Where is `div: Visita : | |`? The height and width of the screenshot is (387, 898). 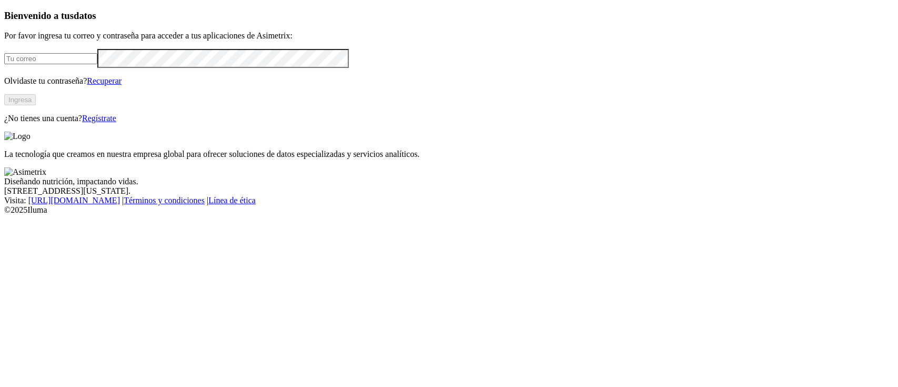 div: Visita : | | is located at coordinates (449, 200).